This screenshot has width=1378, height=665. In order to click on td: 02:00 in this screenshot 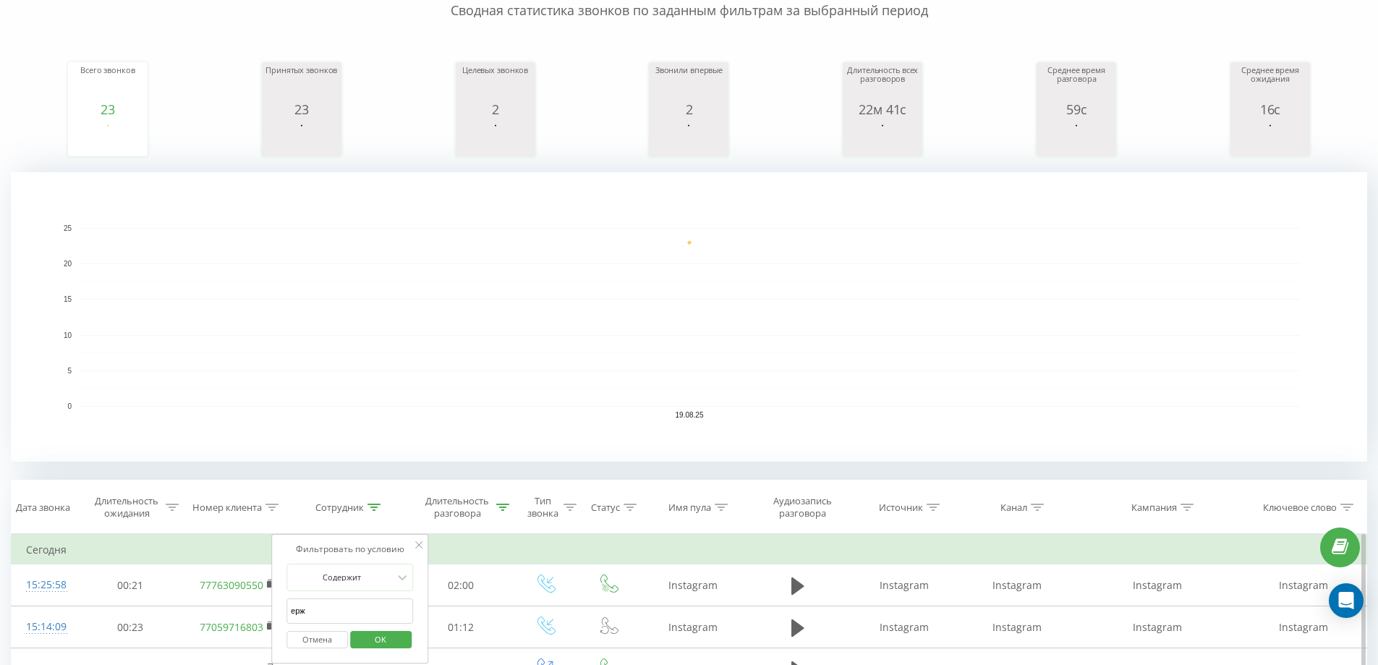, I will do `click(461, 585)`.